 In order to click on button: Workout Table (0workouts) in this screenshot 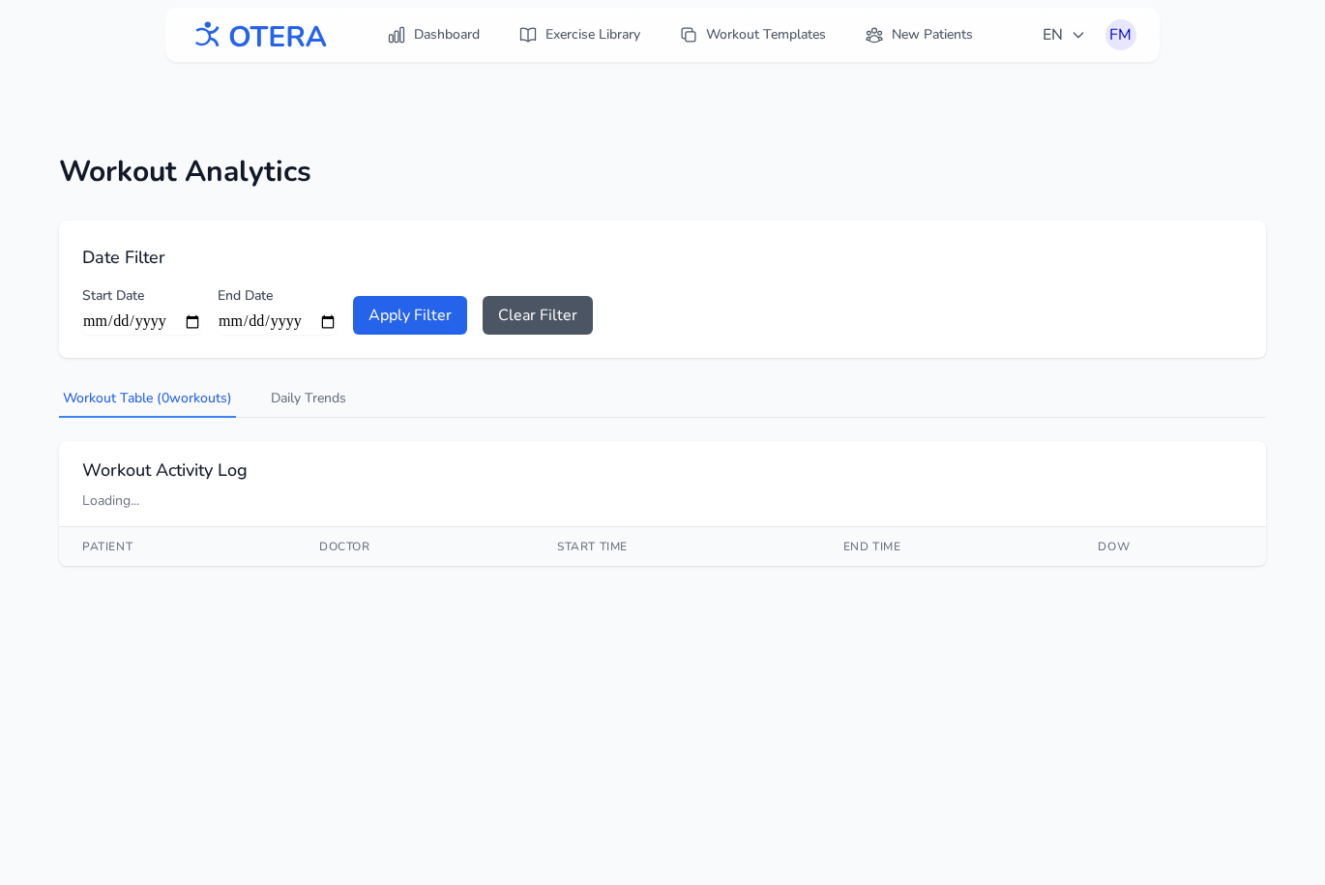, I will do `click(147, 399)`.